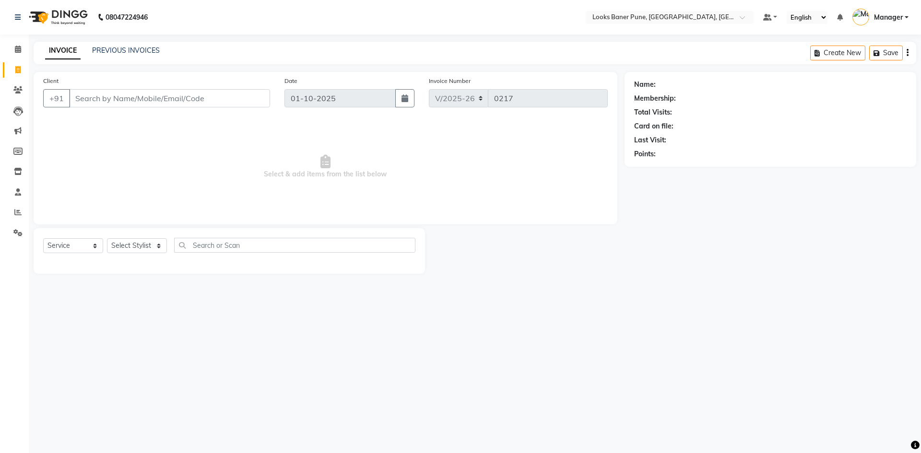  I want to click on label: Invoice Number, so click(450, 81).